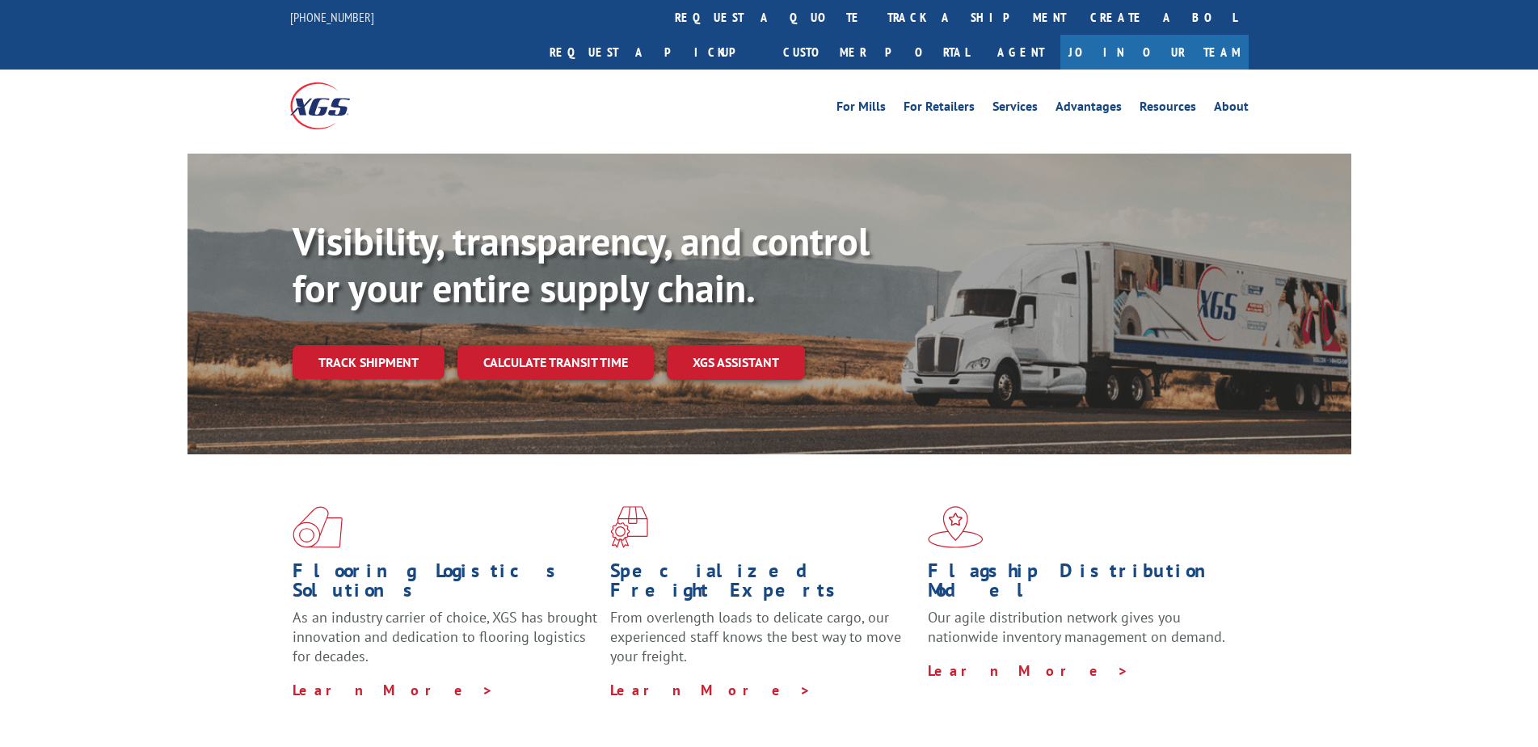 The width and height of the screenshot is (1538, 747). I want to click on img: xgs-icon-focused-on-flooring-red, so click(629, 527).